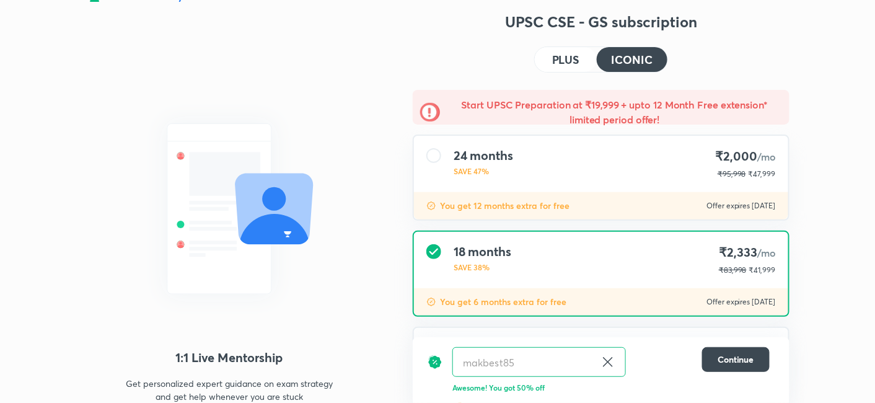 This screenshot has height=403, width=875. I want to click on h5: Start UPSC Preparation at ₹19,999 + upto 12 Month Free extension* limited period offer!, so click(615, 112).